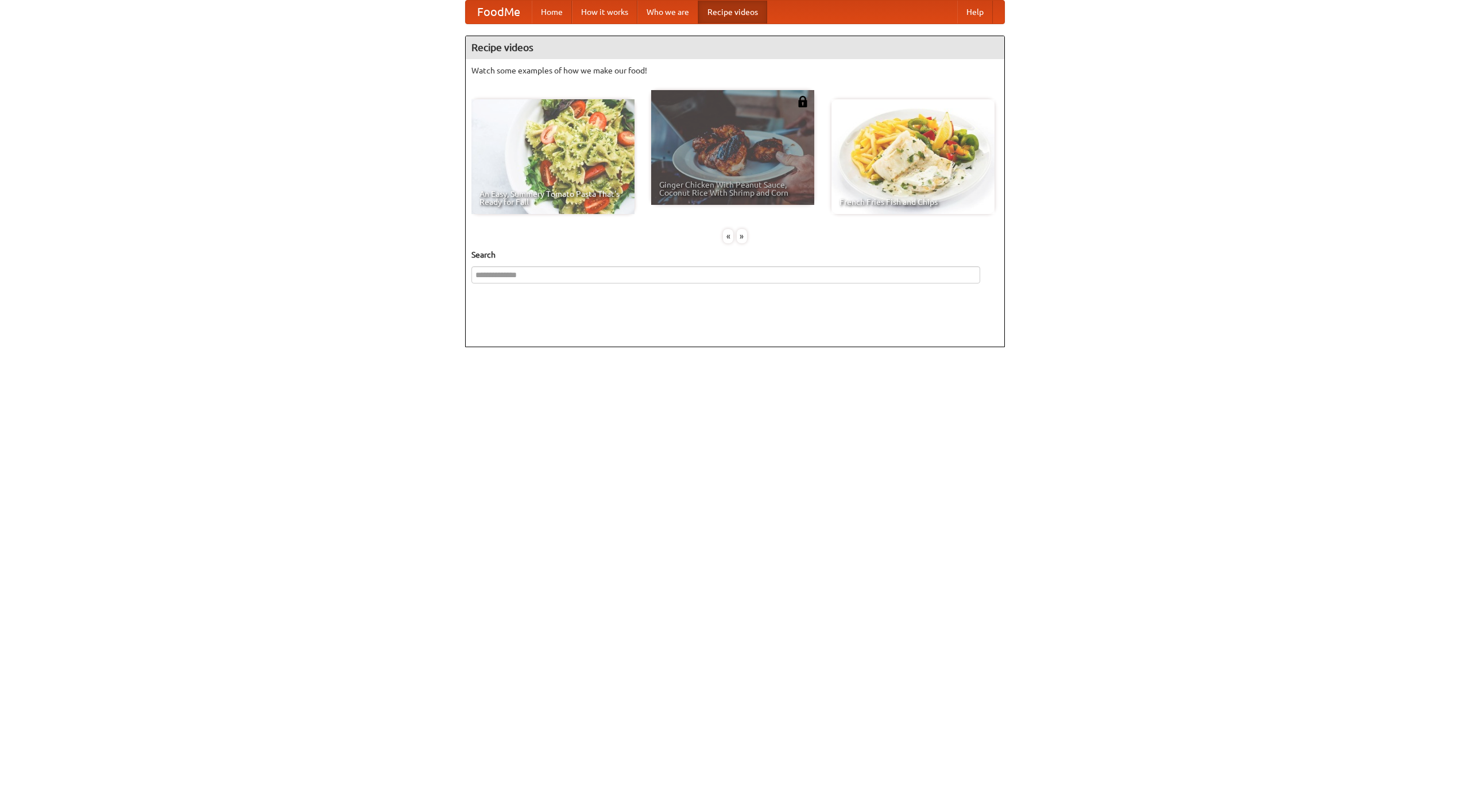  Describe the element at coordinates (802, 102) in the screenshot. I see `img: 483408.png` at that location.